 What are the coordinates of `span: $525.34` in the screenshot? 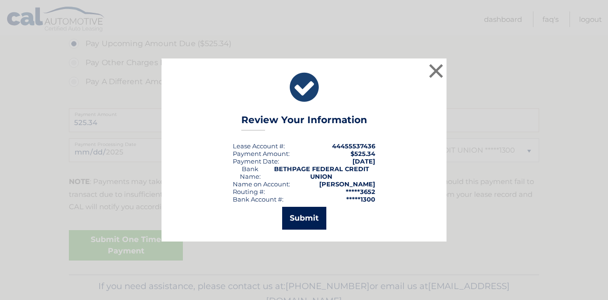 It's located at (363, 153).